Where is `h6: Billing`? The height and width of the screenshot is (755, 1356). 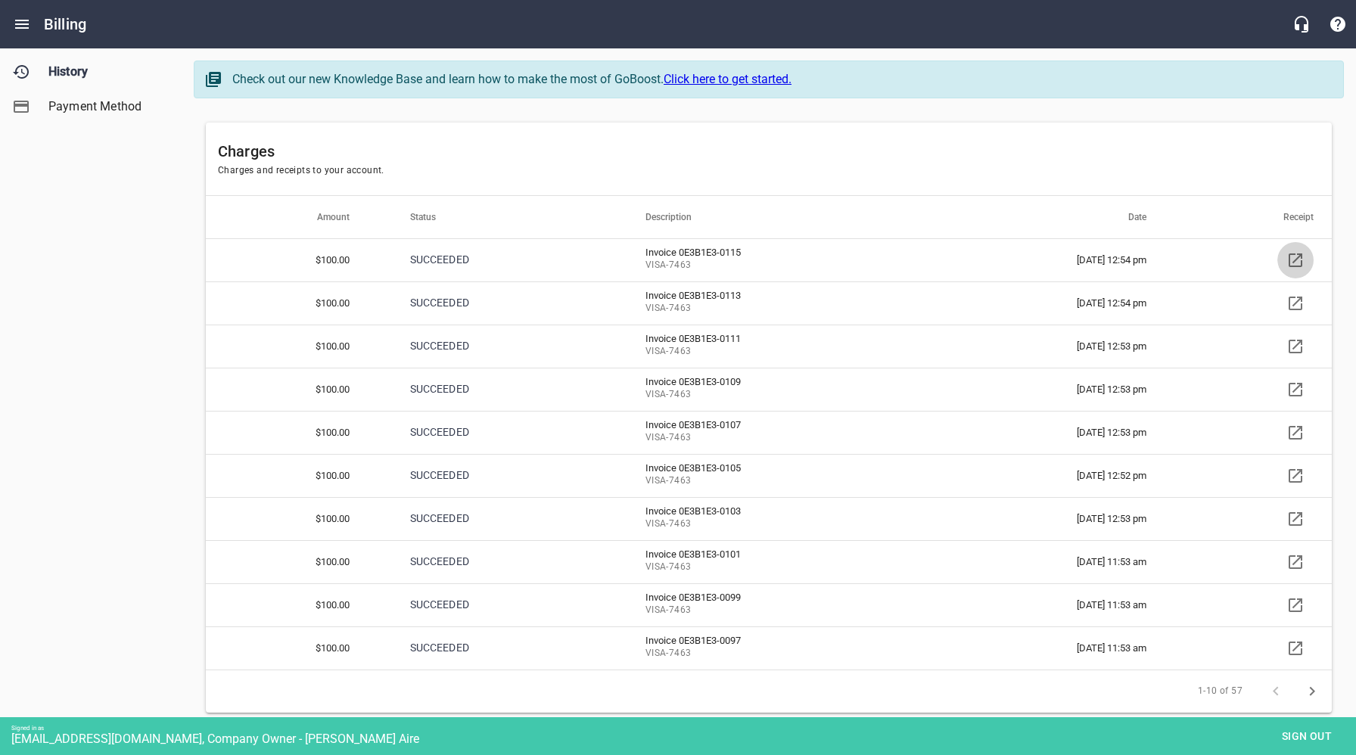 h6: Billing is located at coordinates (65, 24).